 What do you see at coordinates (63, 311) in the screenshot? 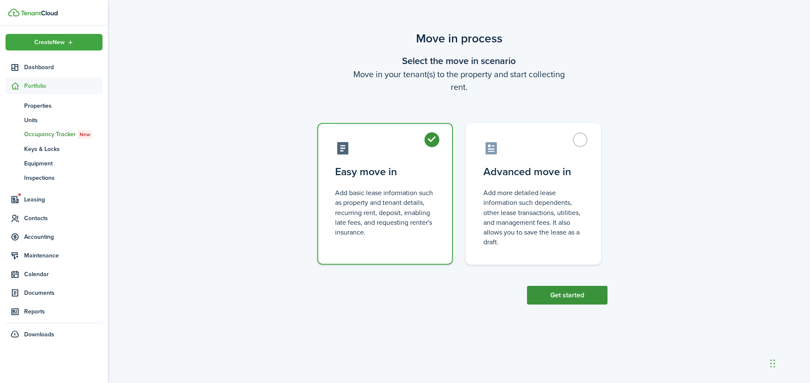
I see `span: Reports` at bounding box center [63, 311].